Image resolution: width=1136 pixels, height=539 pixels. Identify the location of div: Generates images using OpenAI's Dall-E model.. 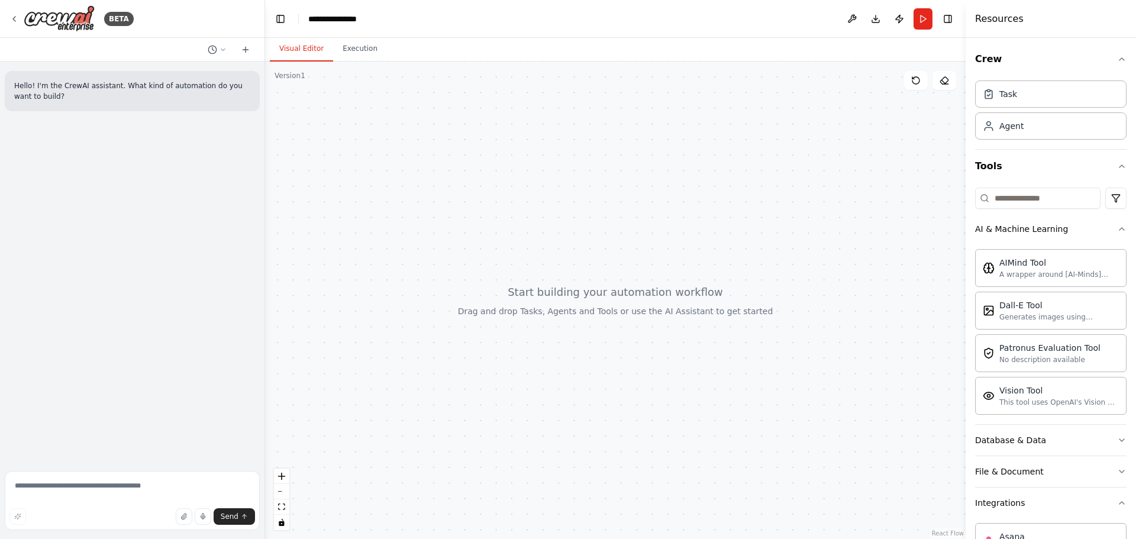
(1059, 317).